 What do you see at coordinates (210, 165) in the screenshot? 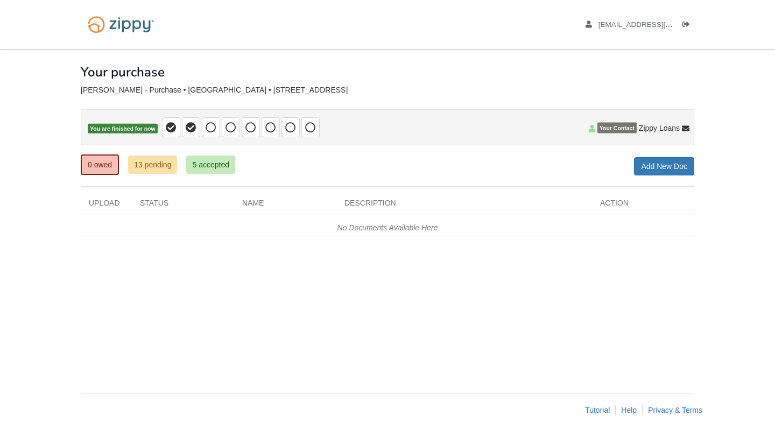
I see `a: 5 accepted` at bounding box center [210, 165].